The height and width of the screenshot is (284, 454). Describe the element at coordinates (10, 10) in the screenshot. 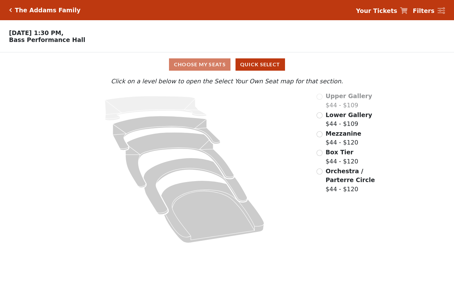

I see `a: Click here to go back to filters` at that location.